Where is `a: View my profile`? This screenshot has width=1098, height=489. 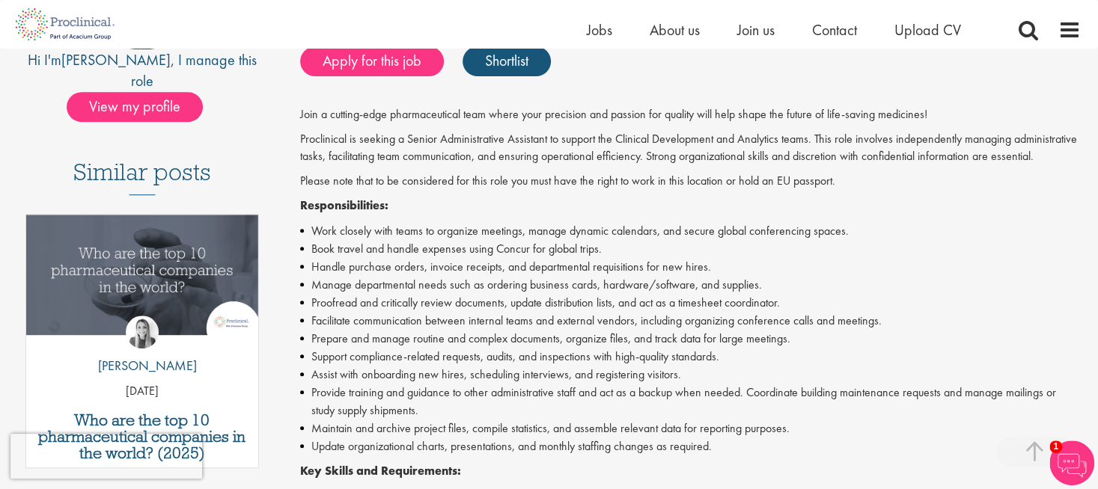 a: View my profile is located at coordinates (142, 105).